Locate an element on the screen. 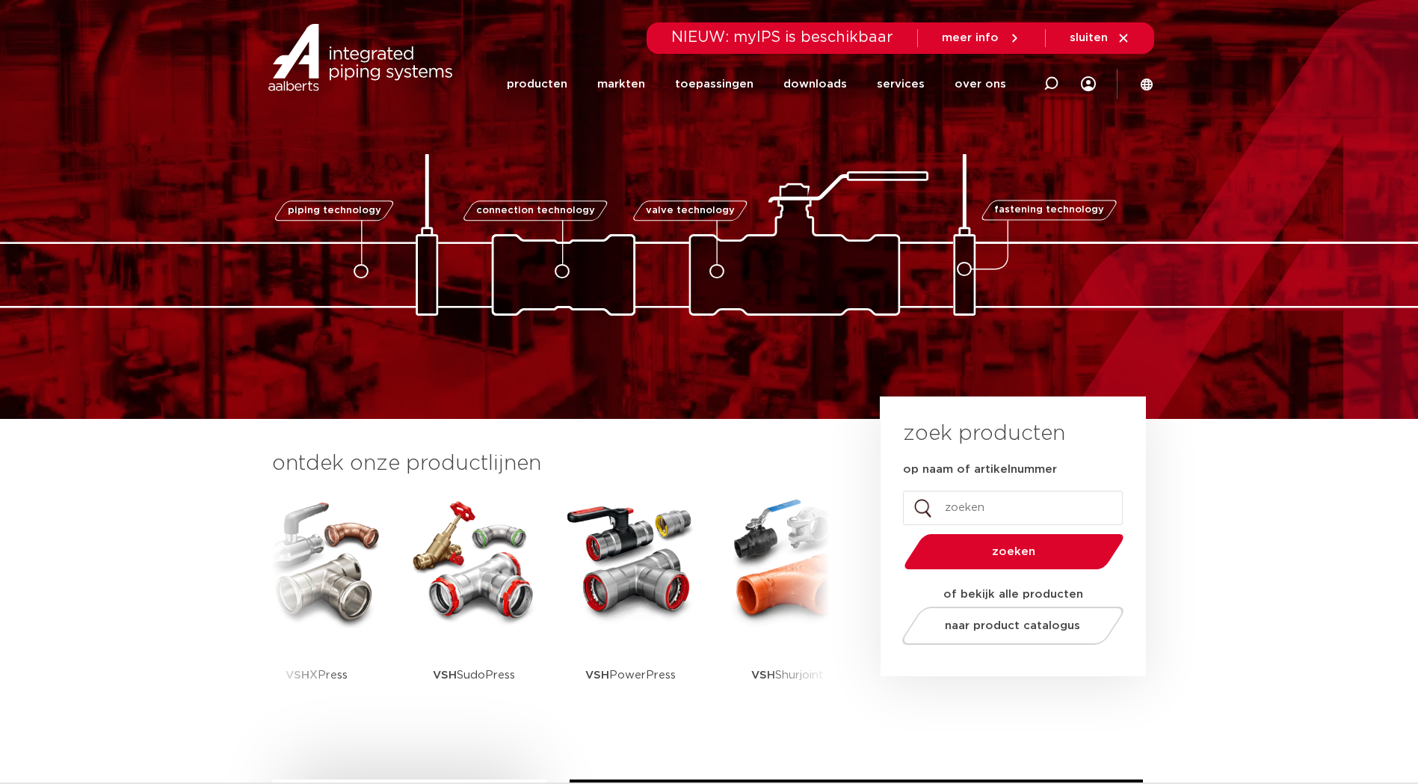 Image resolution: width=1418 pixels, height=784 pixels. span: zoeken is located at coordinates (1014, 551).